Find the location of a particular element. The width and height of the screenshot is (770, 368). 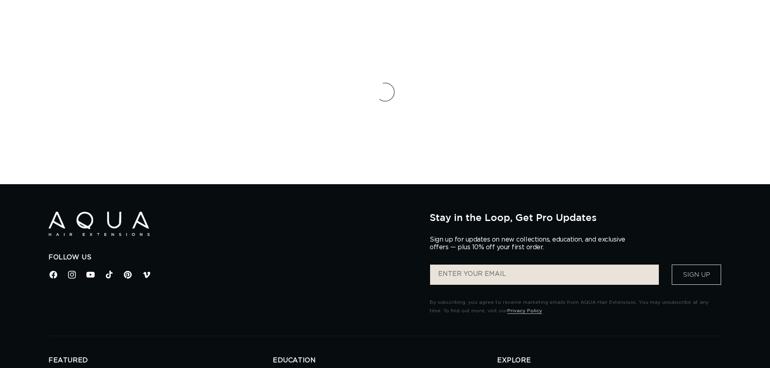

img: Aqua Hair Extensions is located at coordinates (99, 224).